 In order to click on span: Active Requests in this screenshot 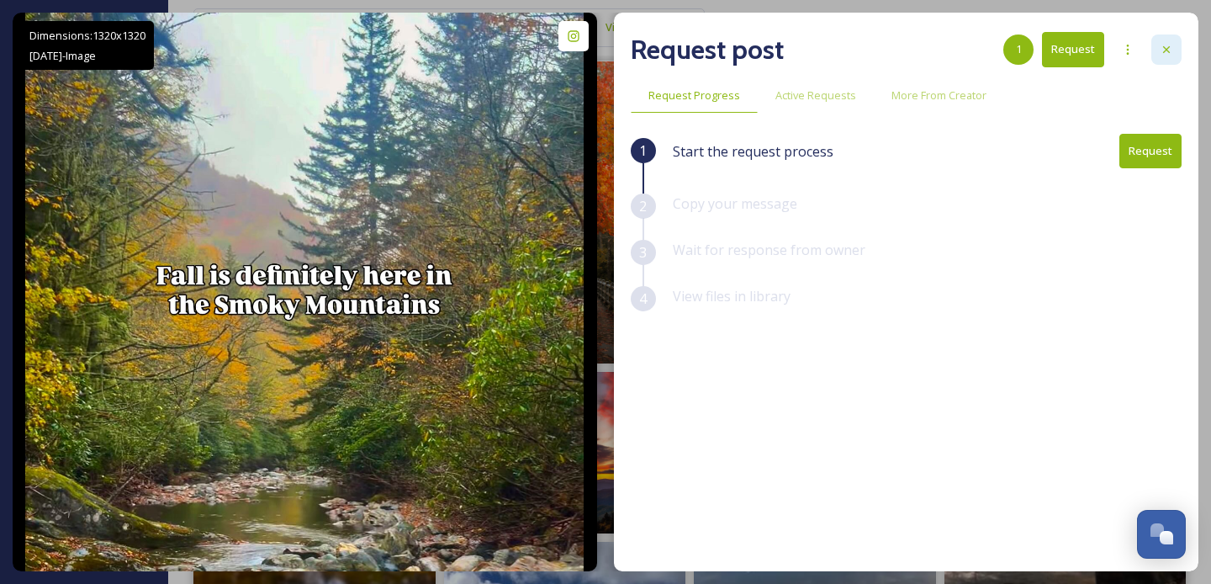, I will do `click(816, 95)`.